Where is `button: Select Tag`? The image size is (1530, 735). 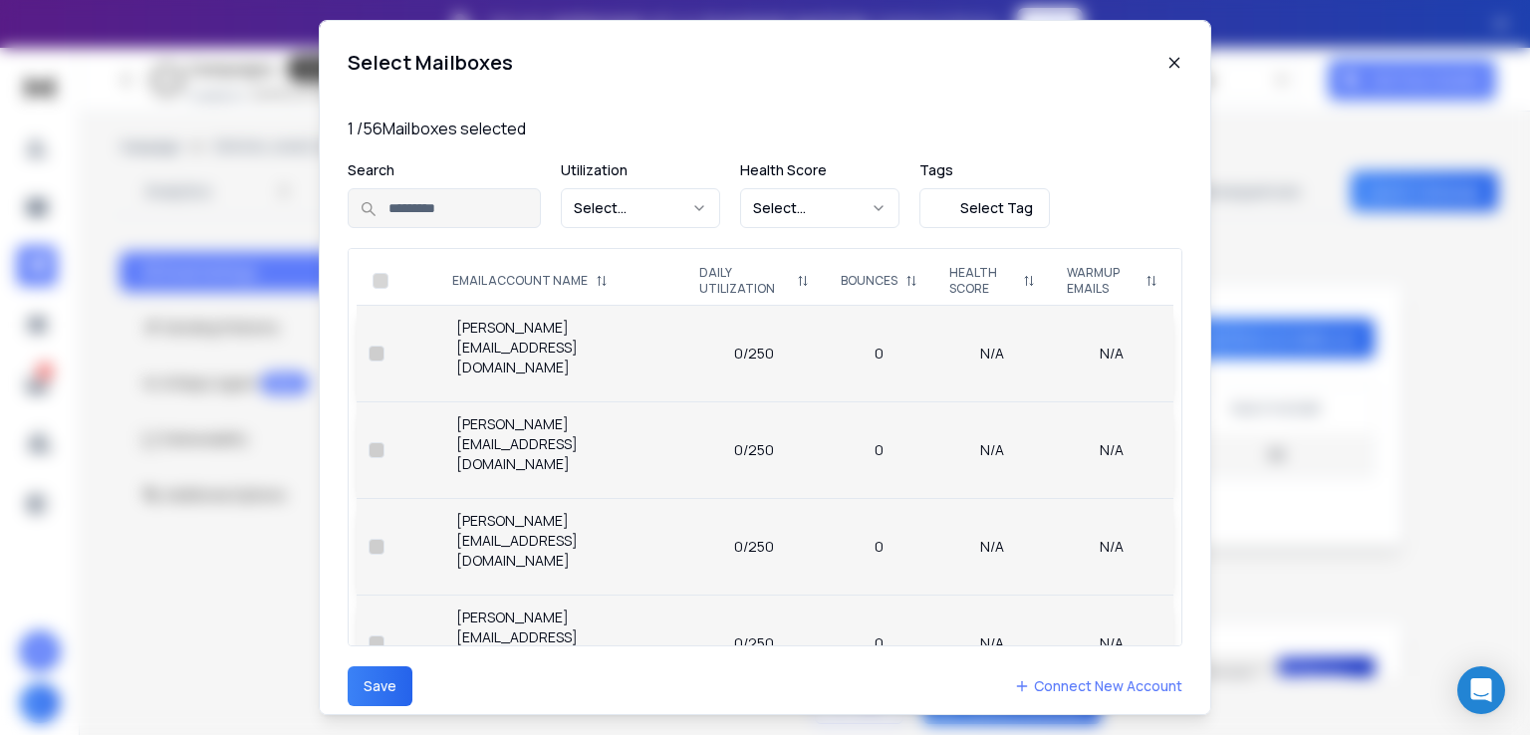
button: Select Tag is located at coordinates (984, 208).